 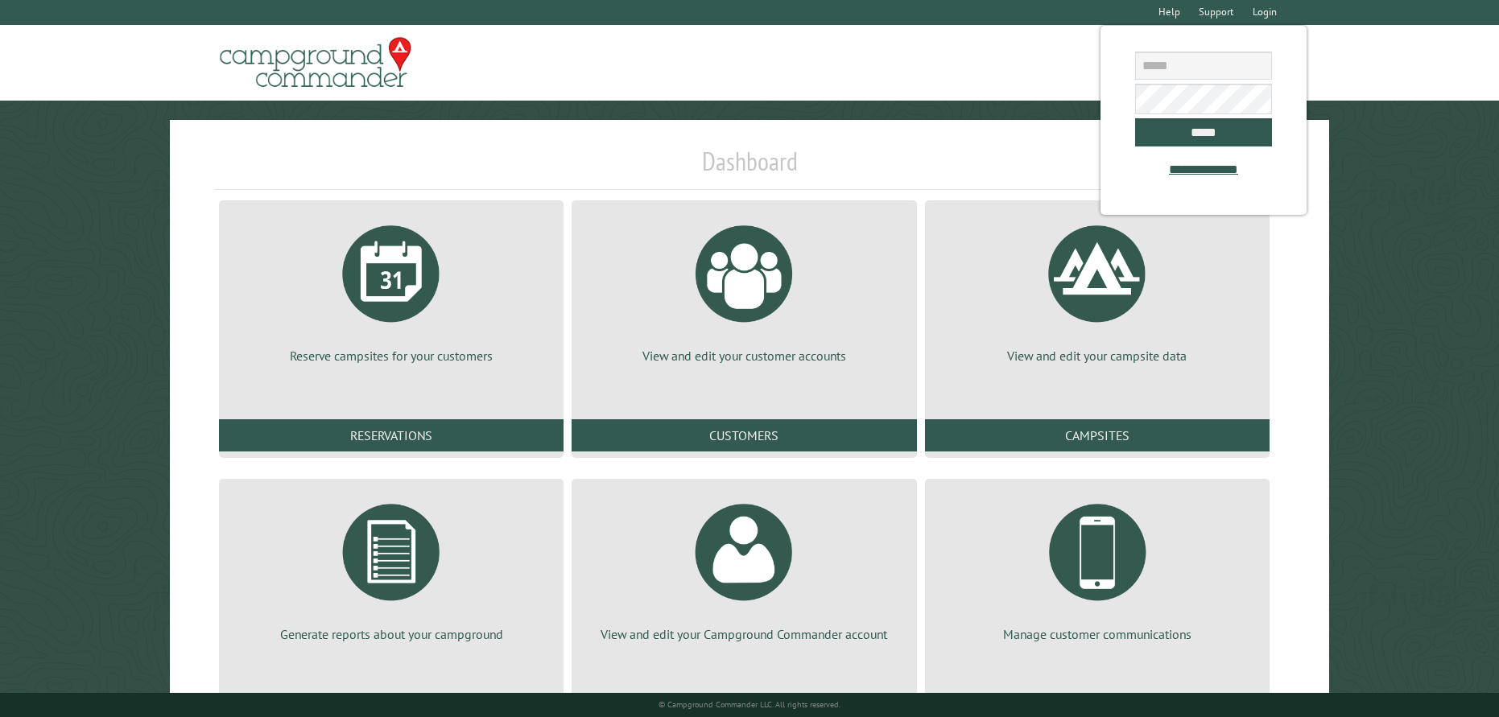 I want to click on a: Campsites, so click(x=1097, y=435).